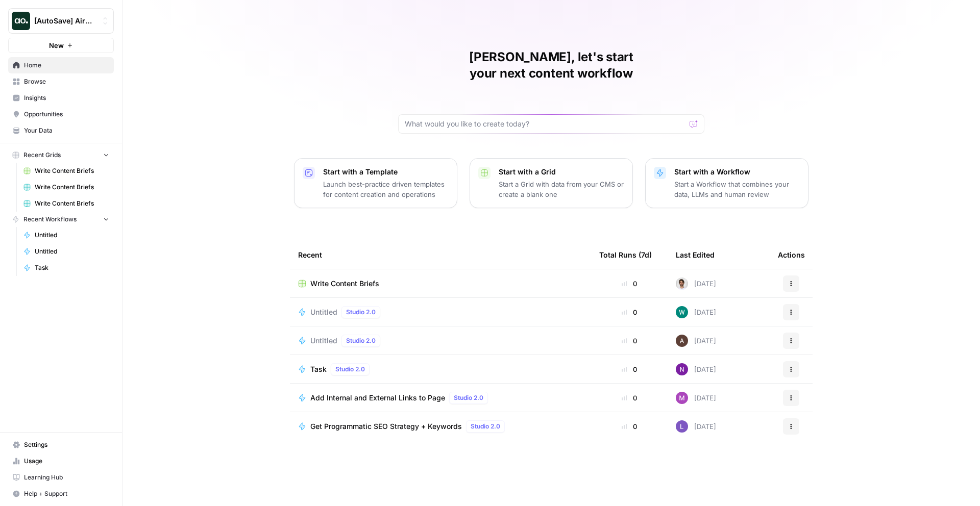 The image size is (980, 506). Describe the element at coordinates (378, 398) in the screenshot. I see `span: Add Internal and External Links to Page` at that location.